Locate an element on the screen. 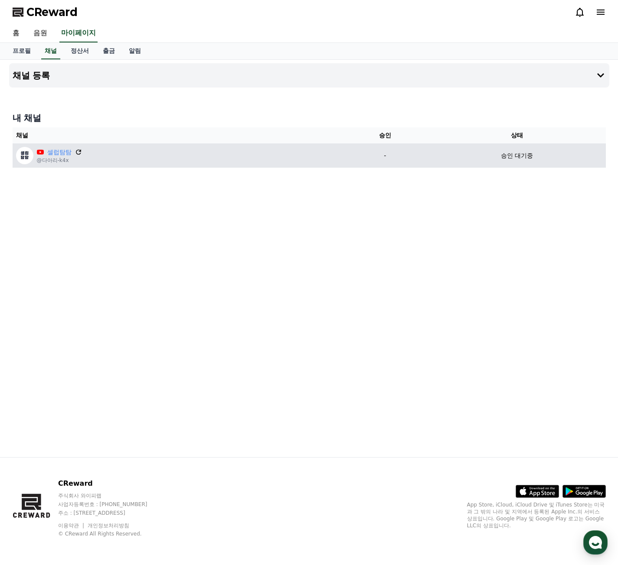 The image size is (618, 565). h4: 내 채널 is located at coordinates (309, 118).